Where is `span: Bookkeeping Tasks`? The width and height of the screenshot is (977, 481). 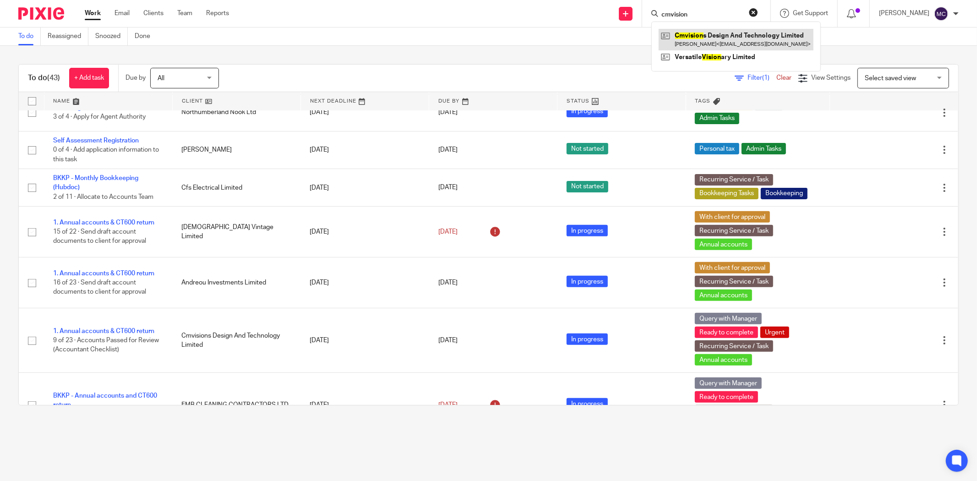 span: Bookkeeping Tasks is located at coordinates (727, 193).